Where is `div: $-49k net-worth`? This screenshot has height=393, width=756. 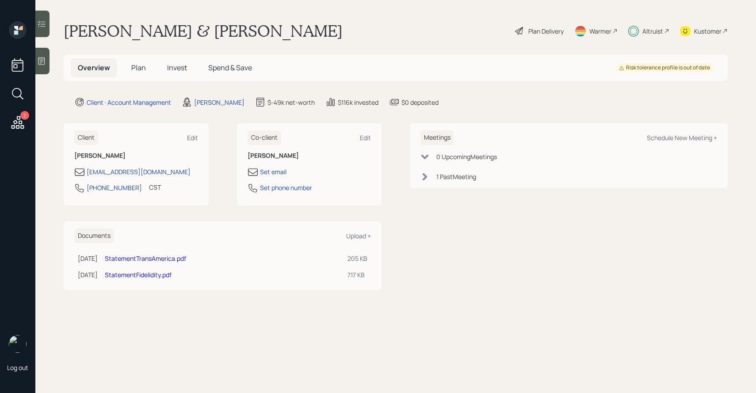 div: $-49k net-worth is located at coordinates (291, 102).